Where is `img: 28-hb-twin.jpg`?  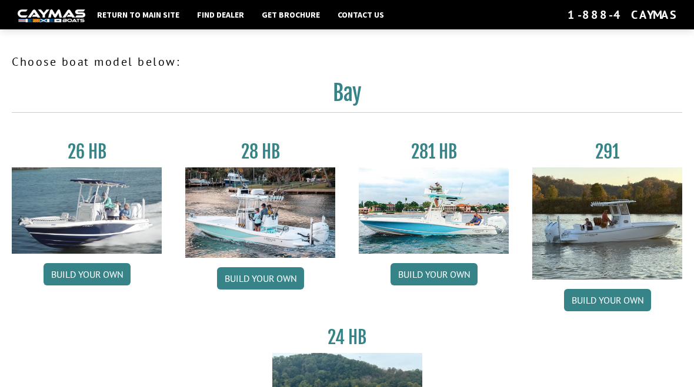
img: 28-hb-twin.jpg is located at coordinates (433, 210).